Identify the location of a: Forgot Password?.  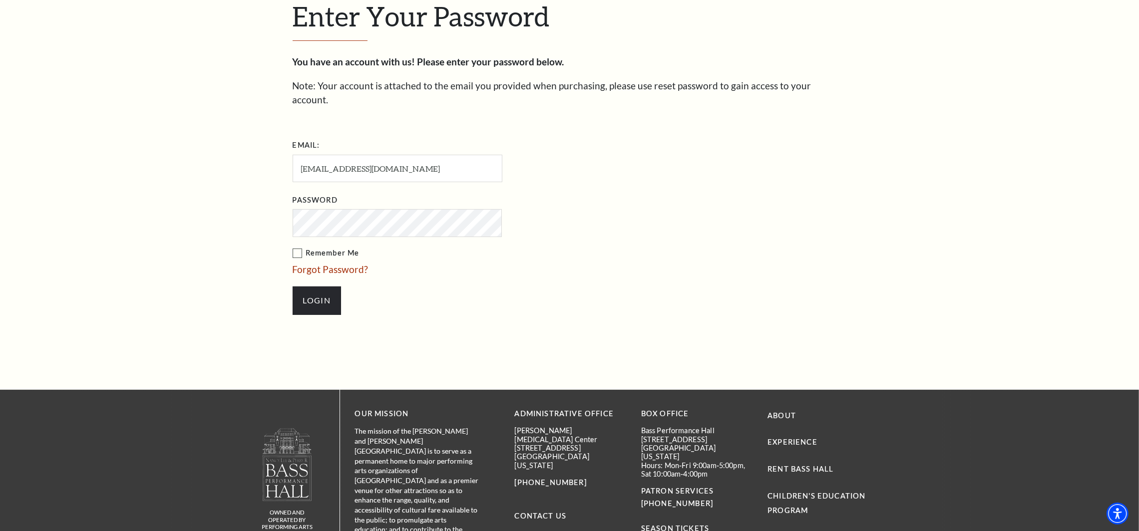
(331, 269).